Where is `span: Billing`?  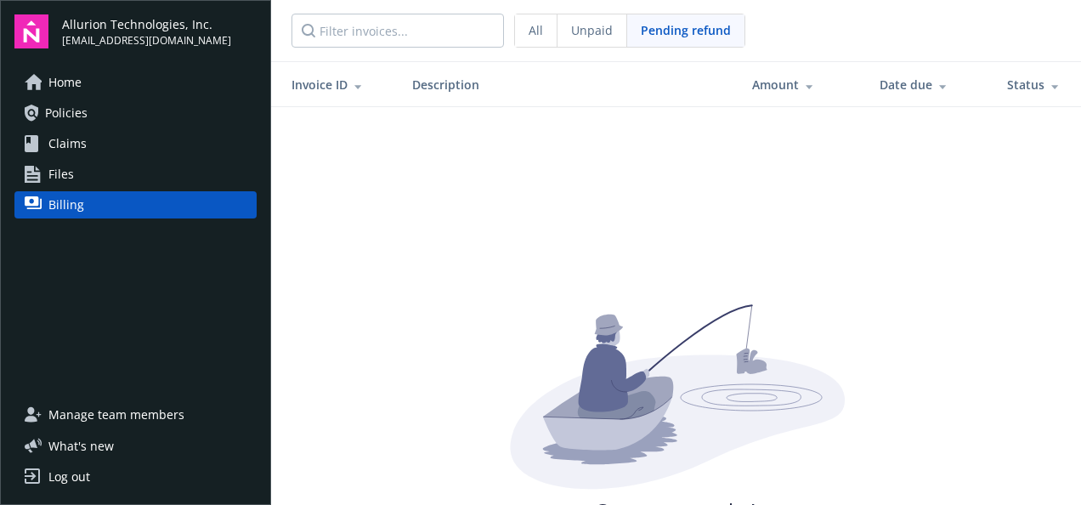 span: Billing is located at coordinates (66, 205).